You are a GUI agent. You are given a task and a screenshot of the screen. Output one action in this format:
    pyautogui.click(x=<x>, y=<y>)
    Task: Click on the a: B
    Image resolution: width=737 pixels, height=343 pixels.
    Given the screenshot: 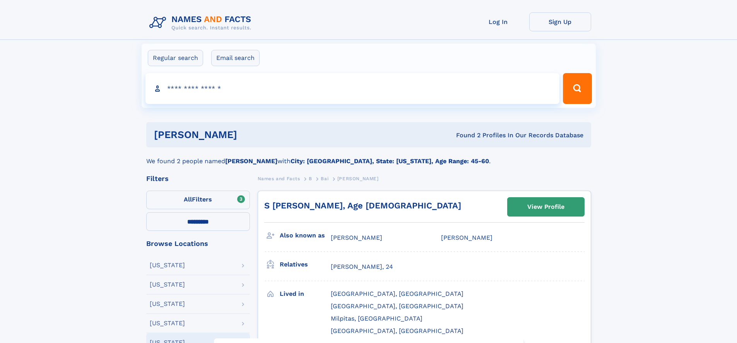 What is the action you would take?
    pyautogui.click(x=310, y=178)
    